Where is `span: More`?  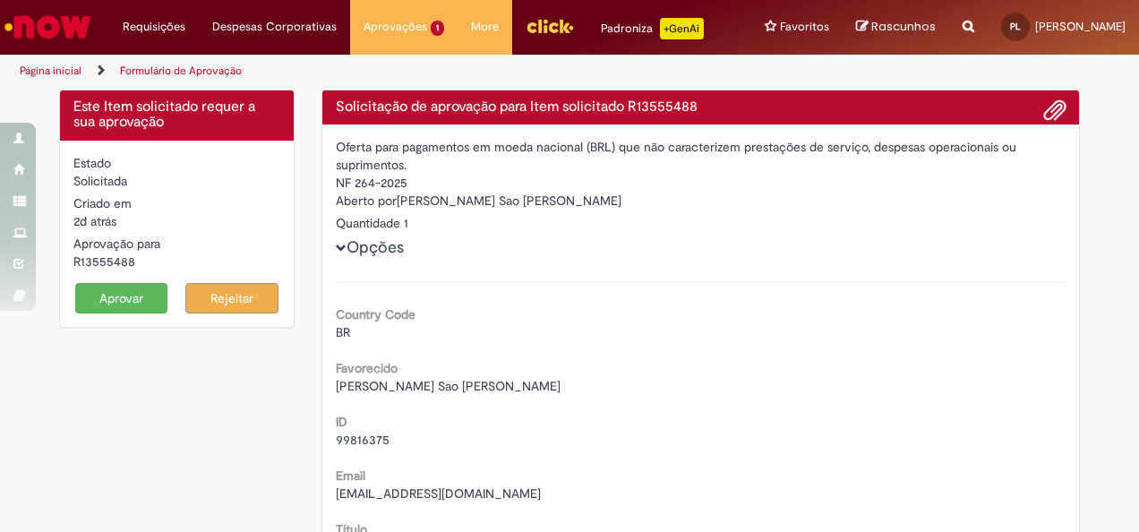
span: More is located at coordinates (484, 27).